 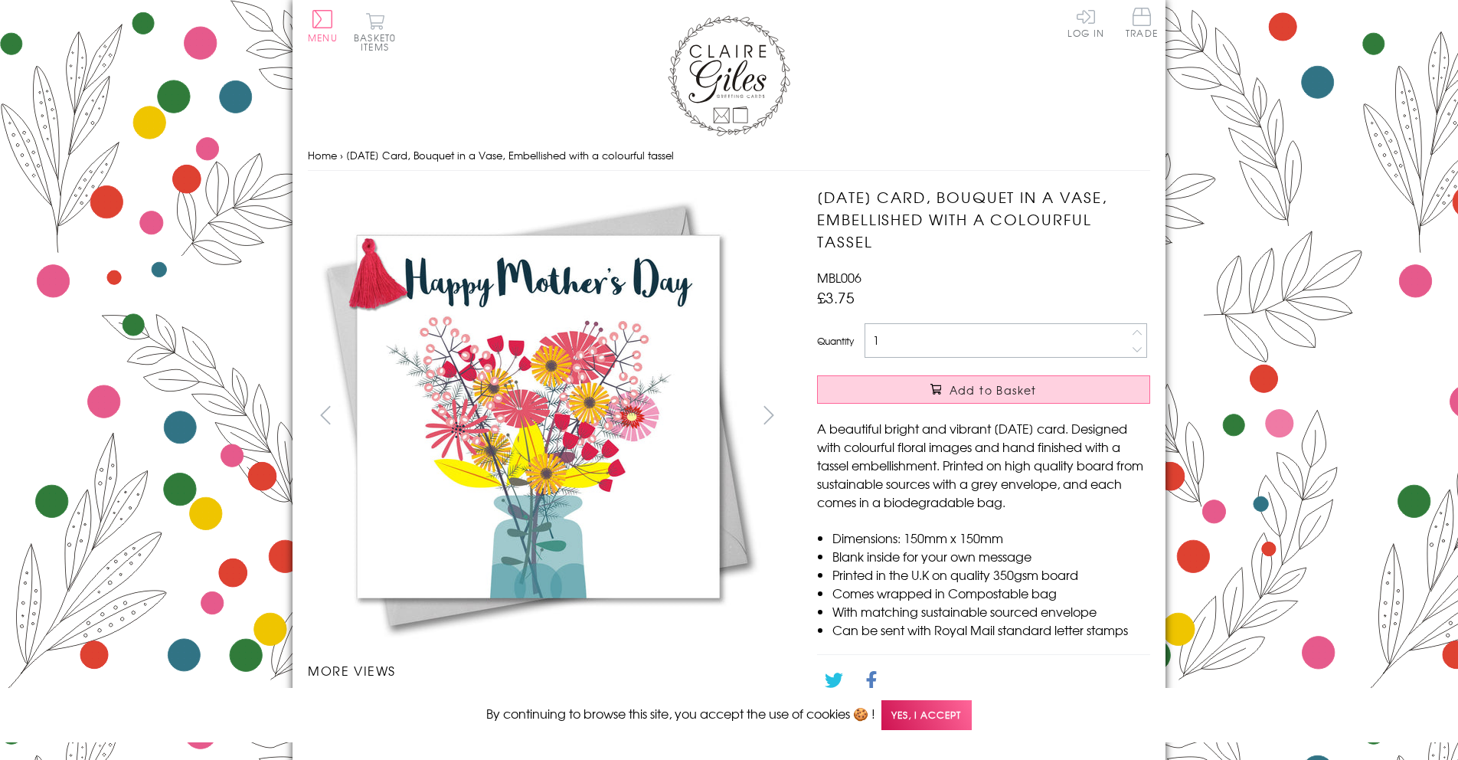 I want to click on a: Log In, so click(x=1086, y=22).